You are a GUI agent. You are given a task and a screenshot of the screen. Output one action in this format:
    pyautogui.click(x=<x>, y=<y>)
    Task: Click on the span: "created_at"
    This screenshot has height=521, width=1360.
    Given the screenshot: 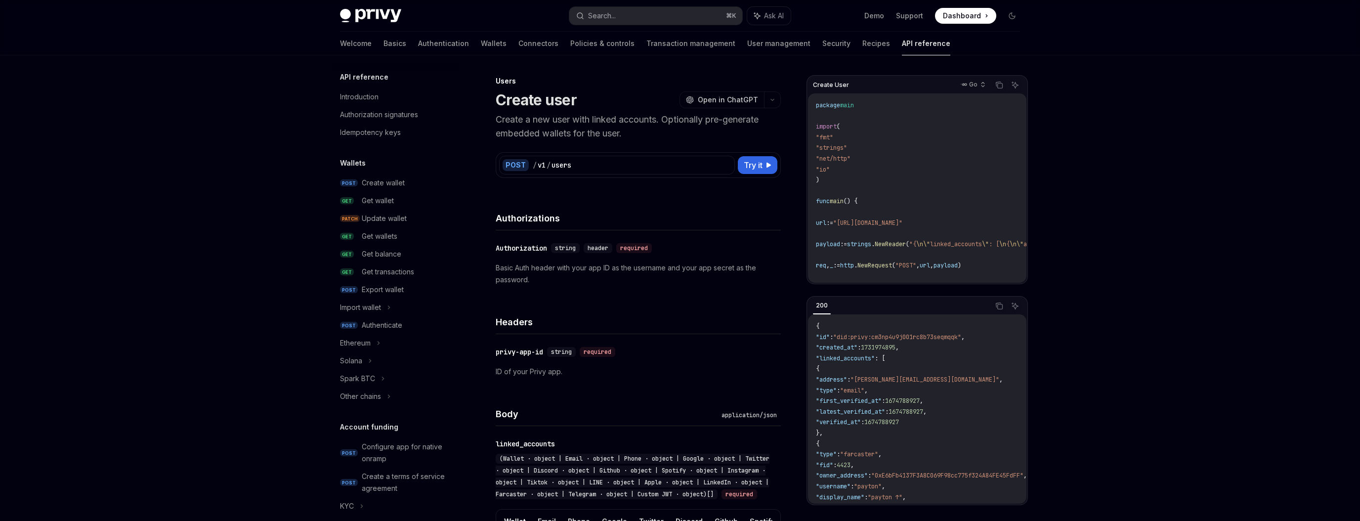 What is the action you would take?
    pyautogui.click(x=837, y=347)
    